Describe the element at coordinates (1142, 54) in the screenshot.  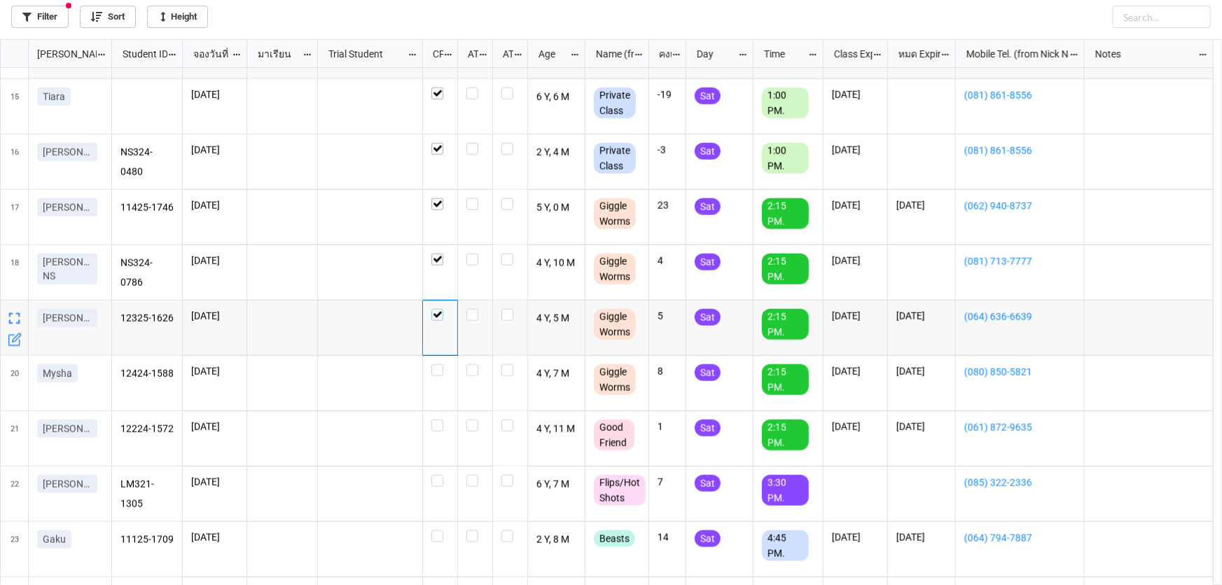
I see `div: Notes` at that location.